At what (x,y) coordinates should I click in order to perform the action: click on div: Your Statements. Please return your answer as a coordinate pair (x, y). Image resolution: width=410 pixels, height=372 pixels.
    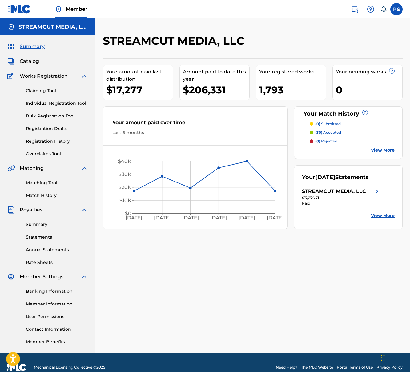
    Looking at the image, I should click on (335, 177).